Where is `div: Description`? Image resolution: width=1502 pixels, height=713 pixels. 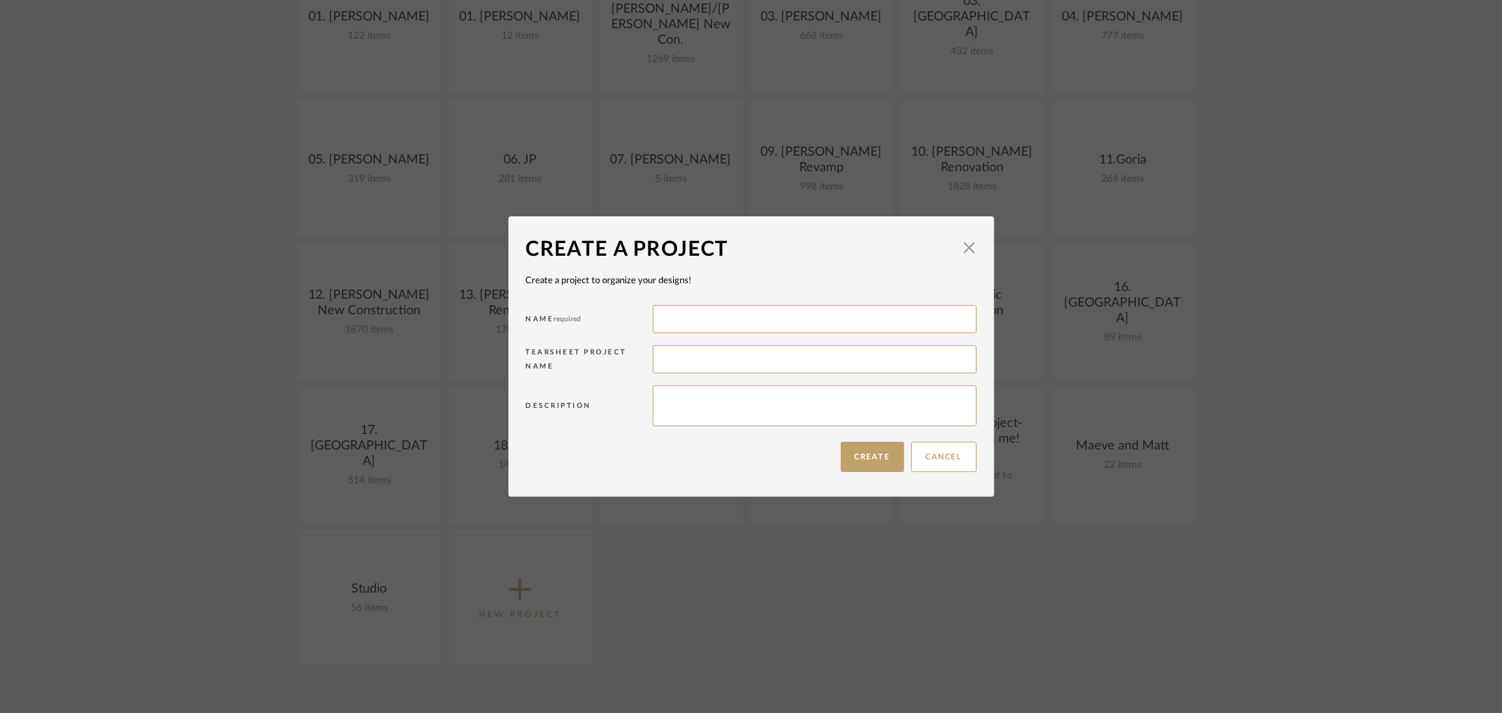 div: Description is located at coordinates (589, 408).